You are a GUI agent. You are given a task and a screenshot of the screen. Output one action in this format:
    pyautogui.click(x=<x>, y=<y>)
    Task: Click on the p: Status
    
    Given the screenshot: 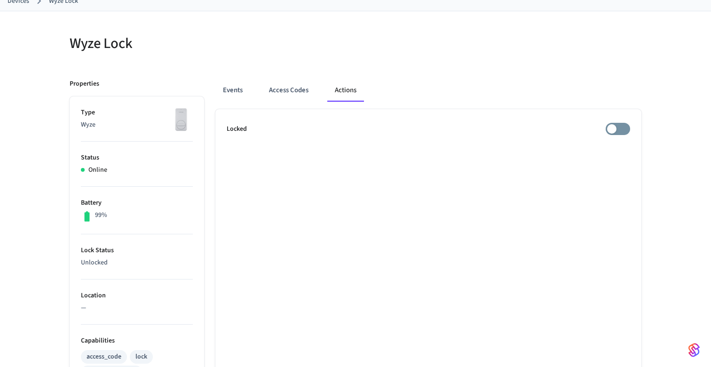 What is the action you would take?
    pyautogui.click(x=137, y=158)
    